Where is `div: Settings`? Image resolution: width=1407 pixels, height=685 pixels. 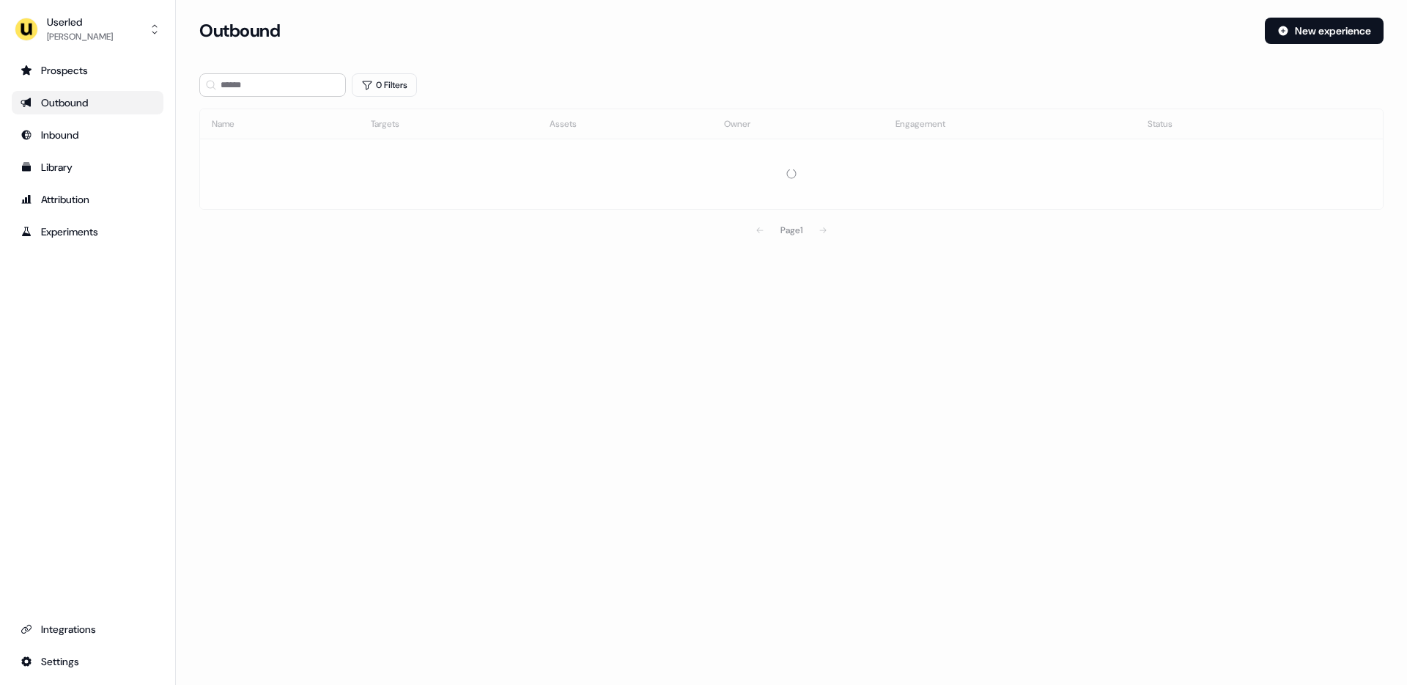
div: Settings is located at coordinates (87, 661).